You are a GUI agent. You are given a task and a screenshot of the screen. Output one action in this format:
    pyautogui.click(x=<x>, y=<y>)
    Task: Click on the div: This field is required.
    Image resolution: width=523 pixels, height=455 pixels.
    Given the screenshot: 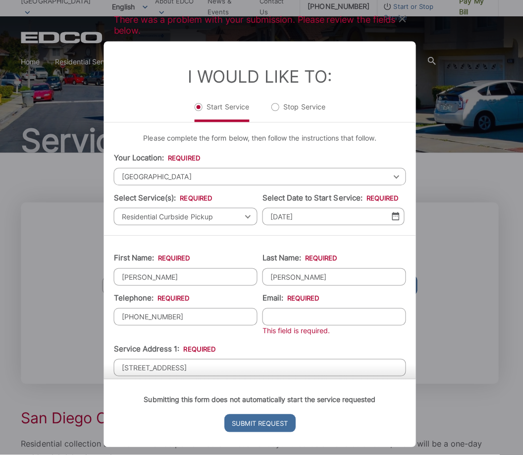 What is the action you would take?
    pyautogui.click(x=335, y=332)
    